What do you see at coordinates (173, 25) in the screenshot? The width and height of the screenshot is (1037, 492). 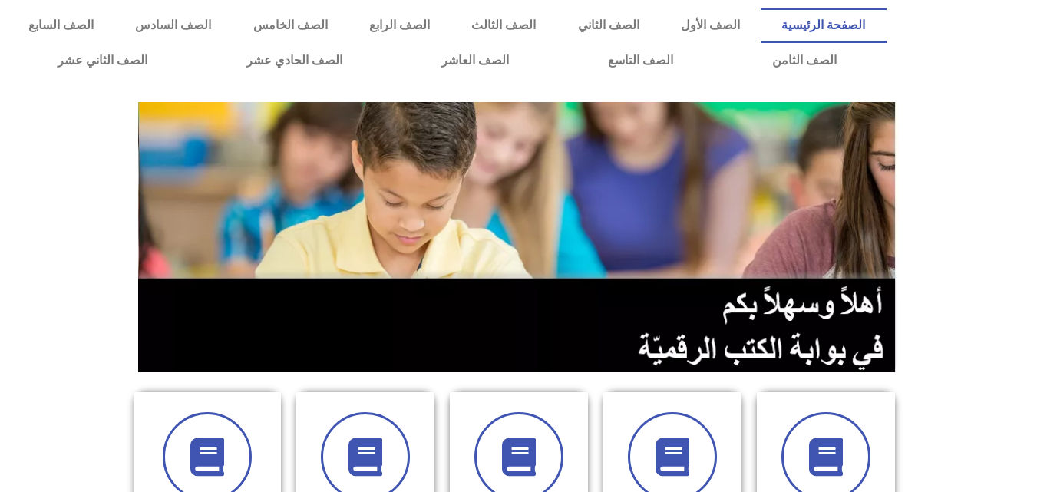 I see `a: الصف السادس` at bounding box center [173, 25].